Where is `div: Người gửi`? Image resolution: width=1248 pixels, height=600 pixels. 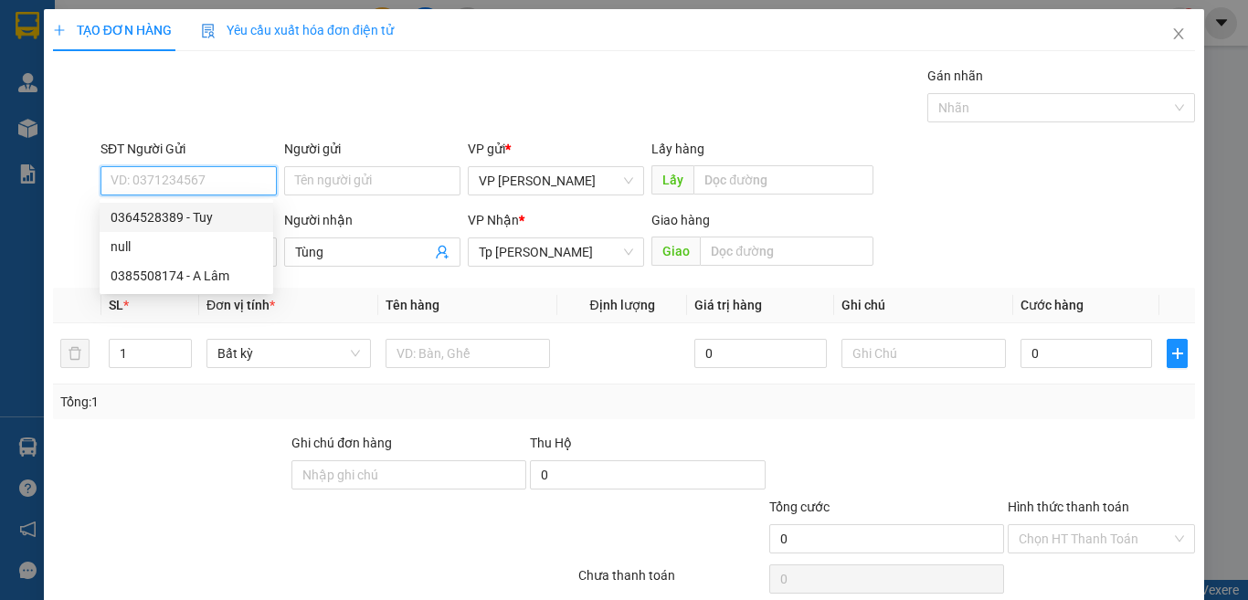 div: Người gửi is located at coordinates (372, 149).